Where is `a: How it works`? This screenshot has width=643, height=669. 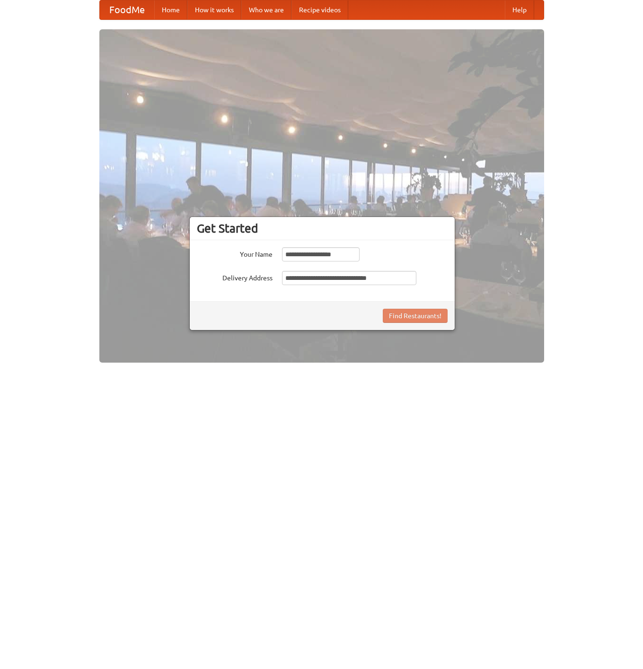
a: How it works is located at coordinates (214, 10).